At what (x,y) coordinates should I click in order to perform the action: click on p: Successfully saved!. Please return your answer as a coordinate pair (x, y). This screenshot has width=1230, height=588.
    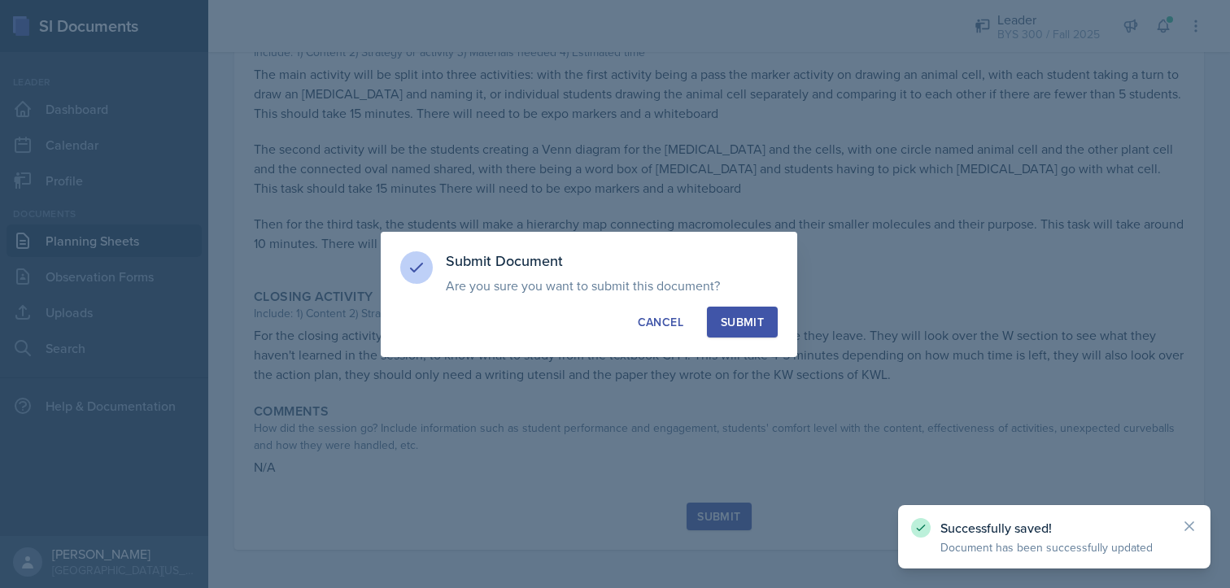
    Looking at the image, I should click on (1054, 528).